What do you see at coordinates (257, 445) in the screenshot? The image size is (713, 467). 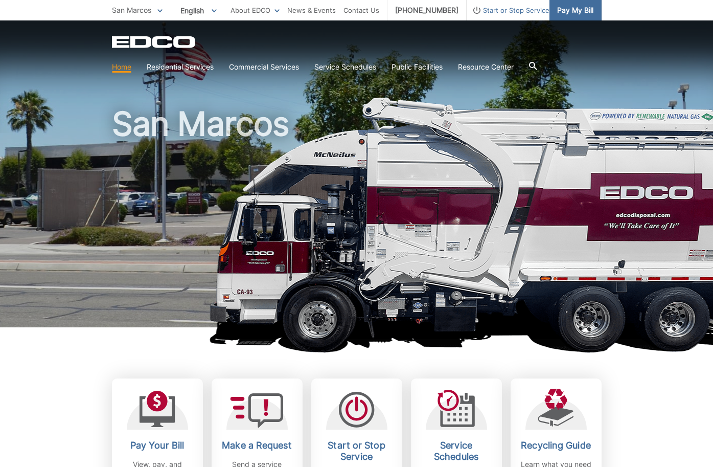 I see `h2: Make a Request` at bounding box center [257, 445].